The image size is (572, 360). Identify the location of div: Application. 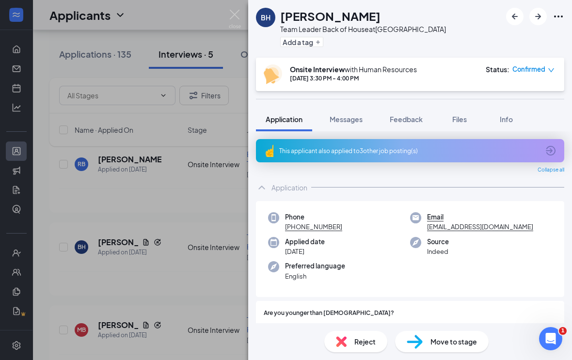
(289, 188).